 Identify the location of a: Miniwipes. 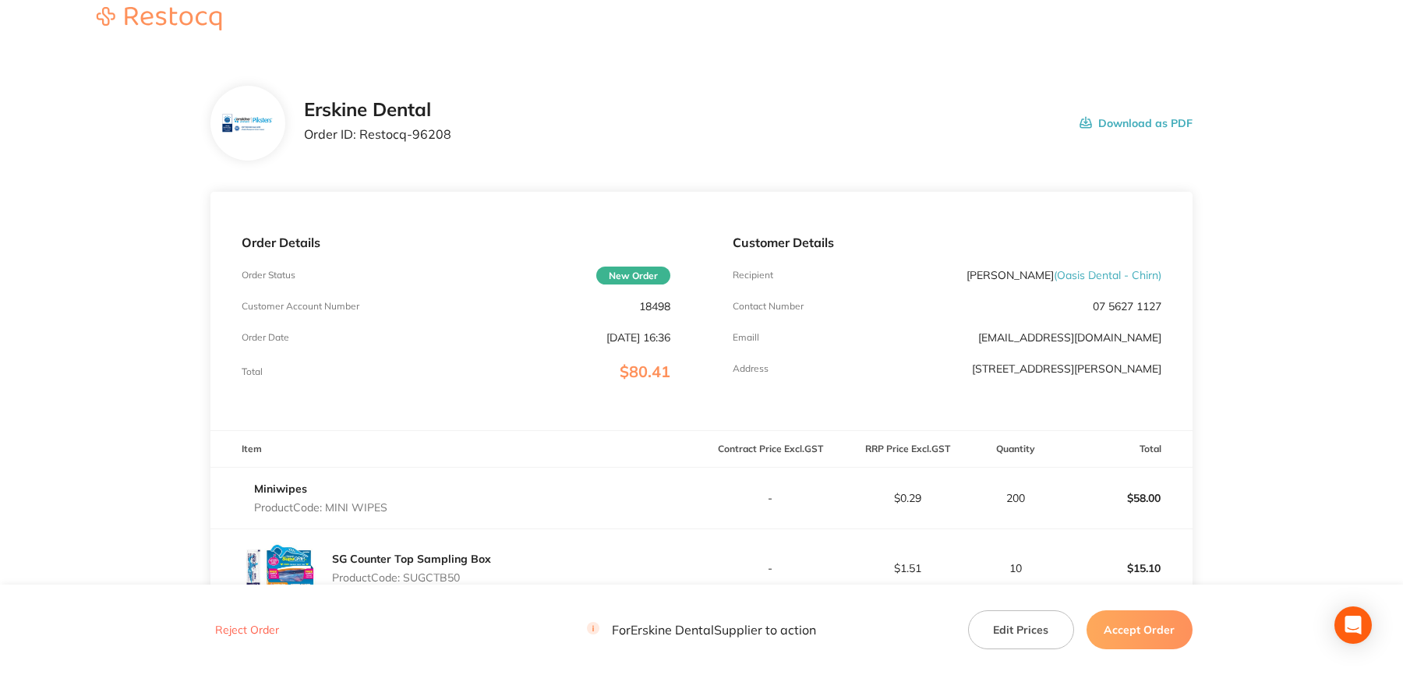
(281, 489).